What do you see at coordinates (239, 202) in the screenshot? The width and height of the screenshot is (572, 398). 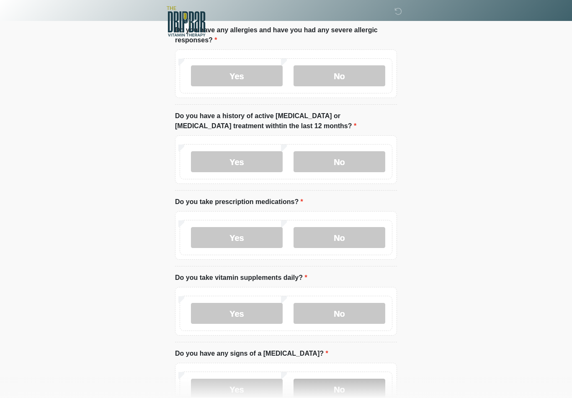 I see `label: Do you take prescription medications?` at bounding box center [239, 202].